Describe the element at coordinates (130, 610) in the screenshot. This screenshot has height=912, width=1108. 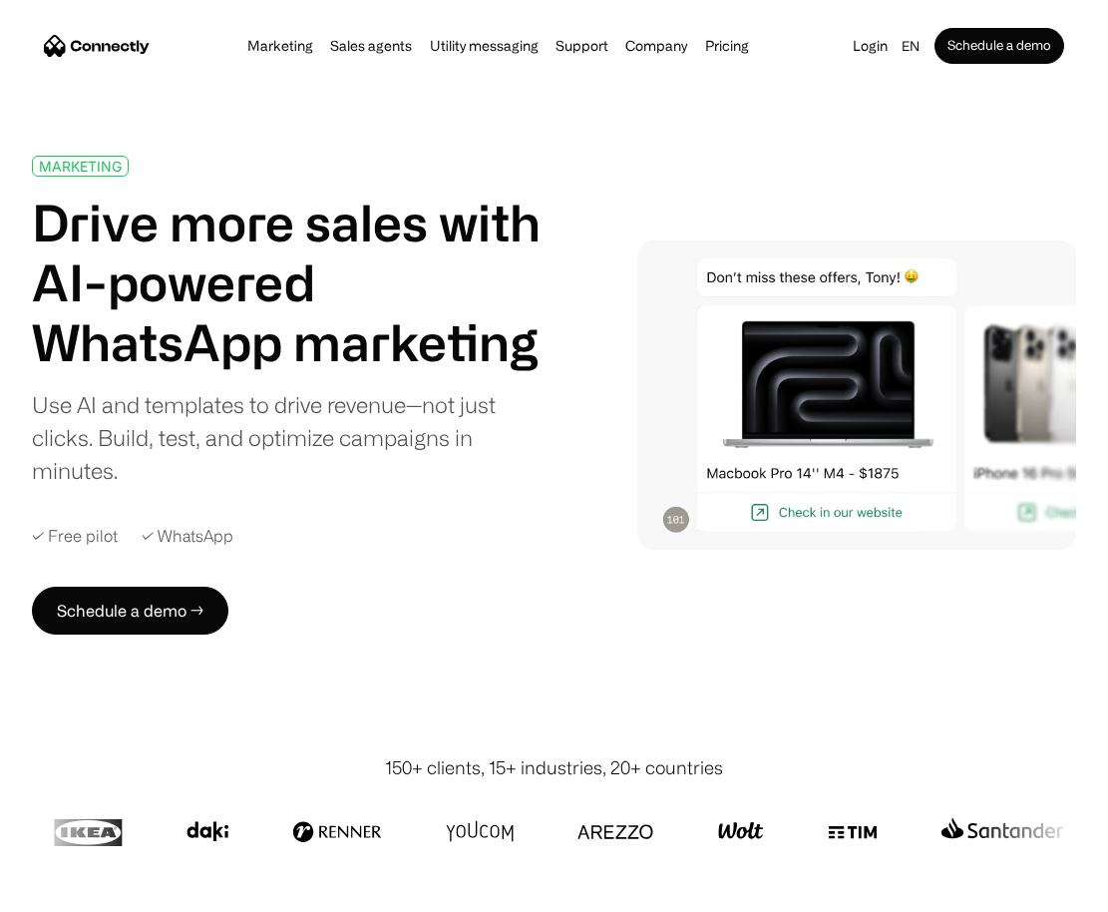
I see `a: Schedule a demo →` at that location.